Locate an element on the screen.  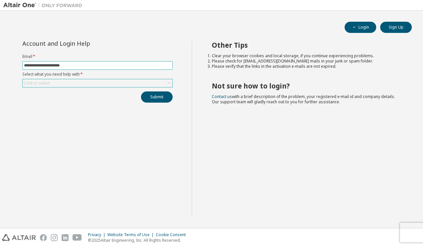
span: with a brief description of the problem, your registered e-mail id and company details. Our suppo... is located at coordinates (303, 99).